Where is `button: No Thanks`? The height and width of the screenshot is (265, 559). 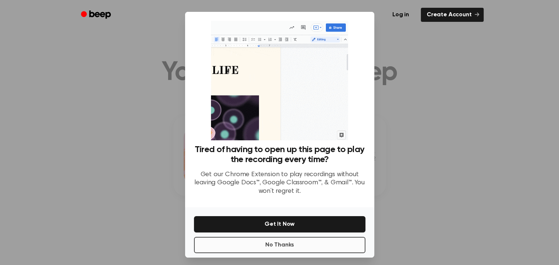
button: No Thanks is located at coordinates (280, 245).